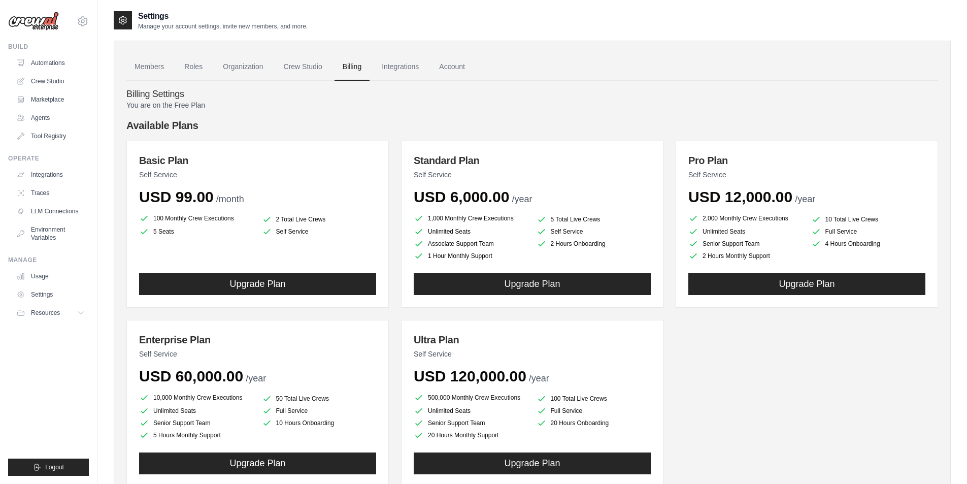 The height and width of the screenshot is (484, 967). What do you see at coordinates (352, 67) in the screenshot?
I see `a: Billing` at bounding box center [352, 67].